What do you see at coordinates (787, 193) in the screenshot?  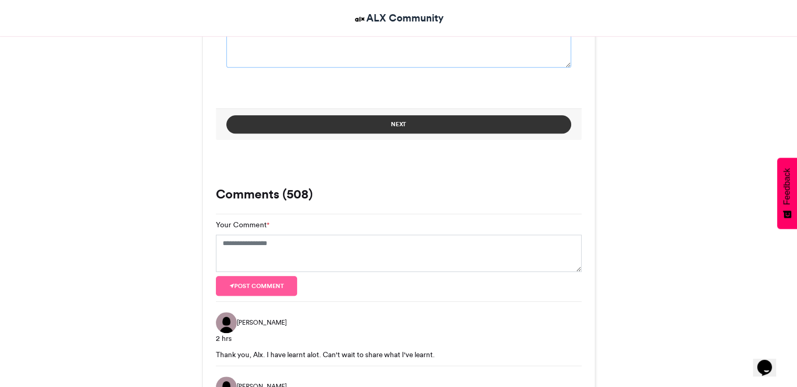 I see `button: Feedback - Show survey` at bounding box center [787, 193].